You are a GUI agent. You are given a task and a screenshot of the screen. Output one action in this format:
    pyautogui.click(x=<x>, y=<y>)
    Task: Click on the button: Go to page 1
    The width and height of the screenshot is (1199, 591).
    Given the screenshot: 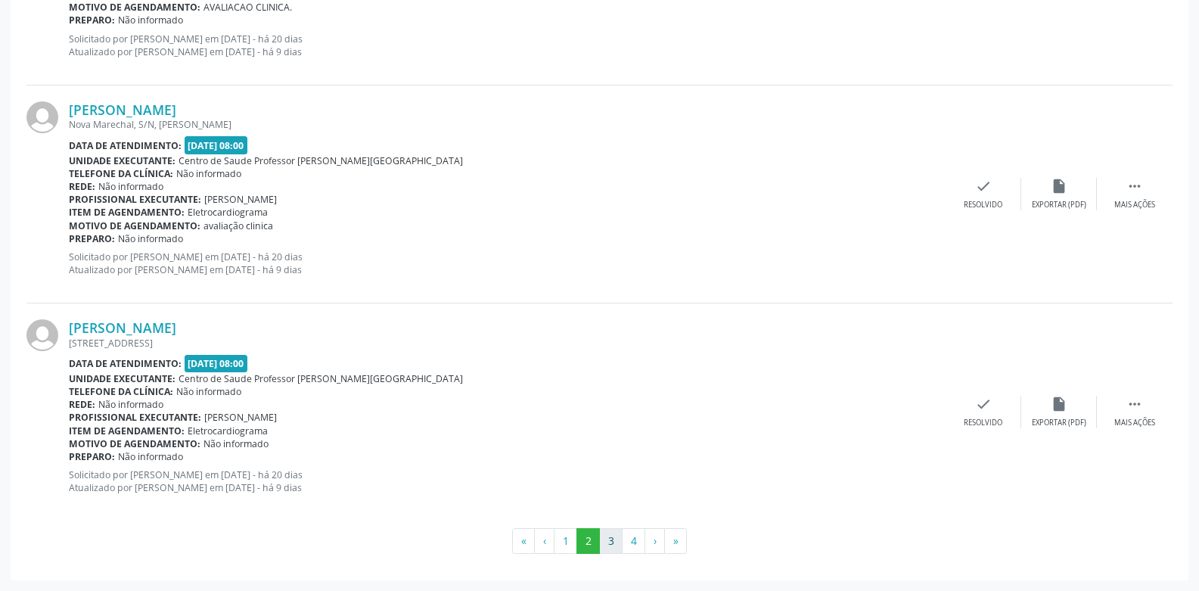 What is the action you would take?
    pyautogui.click(x=565, y=541)
    